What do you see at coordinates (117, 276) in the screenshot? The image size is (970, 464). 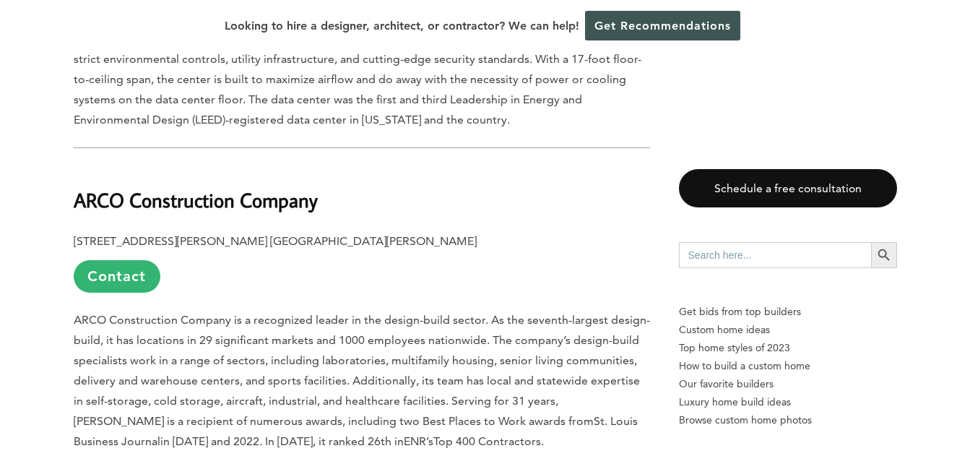 I see `a: Contact` at bounding box center [117, 276].